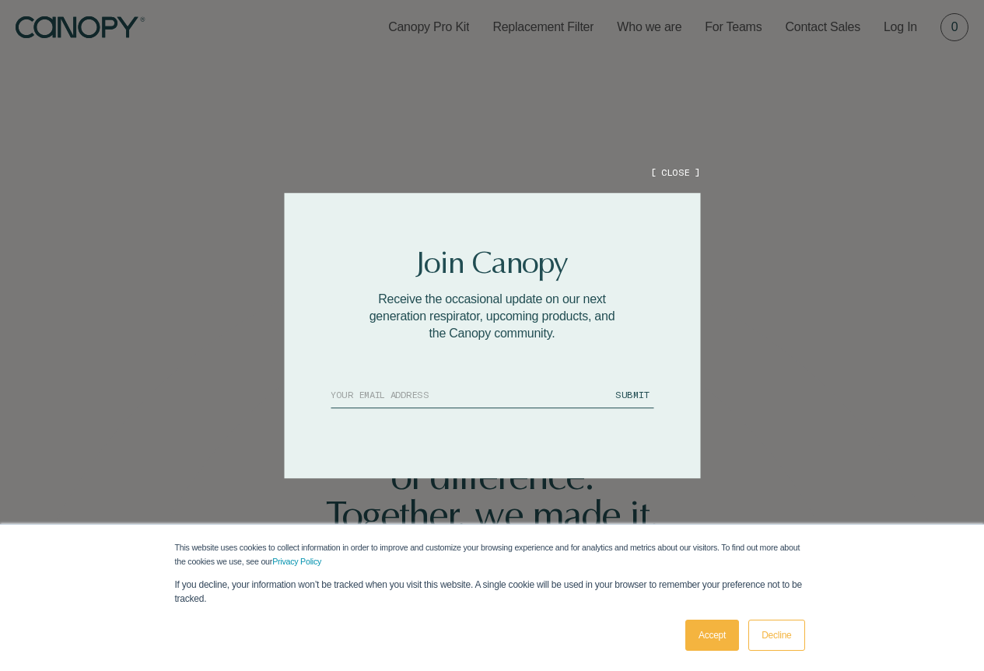  I want to click on button: [ CLOSE ], so click(675, 172).